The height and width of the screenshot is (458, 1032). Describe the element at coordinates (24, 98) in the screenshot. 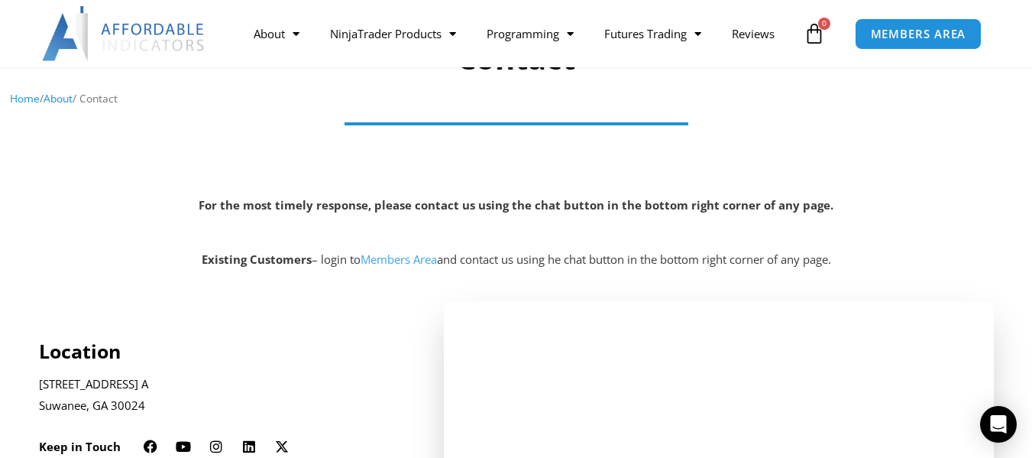

I see `a: Home` at that location.